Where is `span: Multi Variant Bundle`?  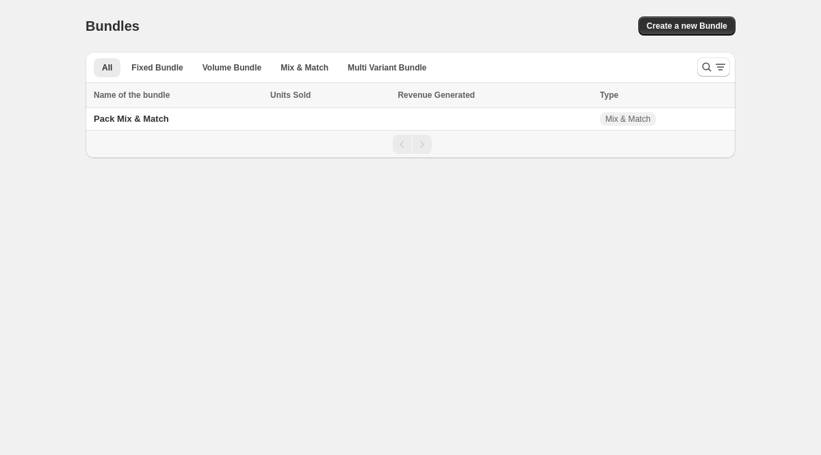 span: Multi Variant Bundle is located at coordinates (387, 68).